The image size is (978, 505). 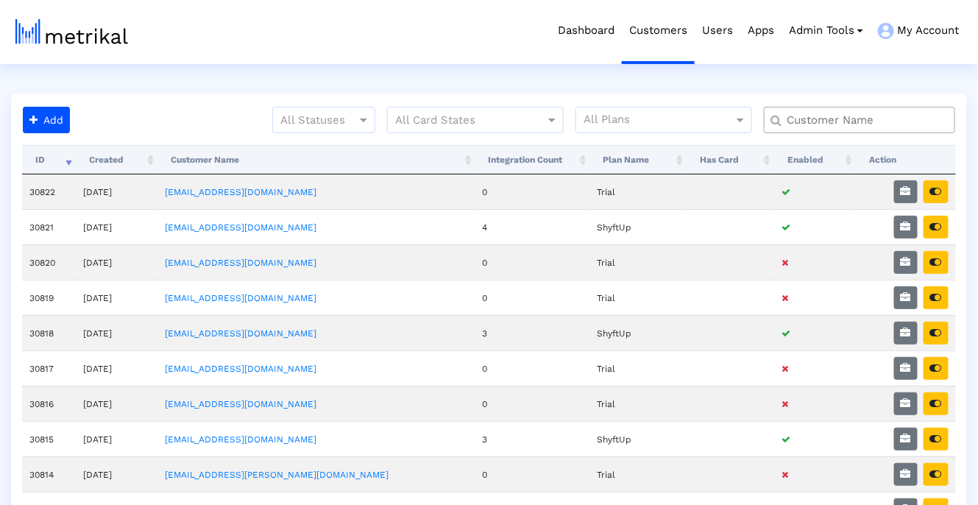 I want to click on th: Action, so click(x=906, y=160).